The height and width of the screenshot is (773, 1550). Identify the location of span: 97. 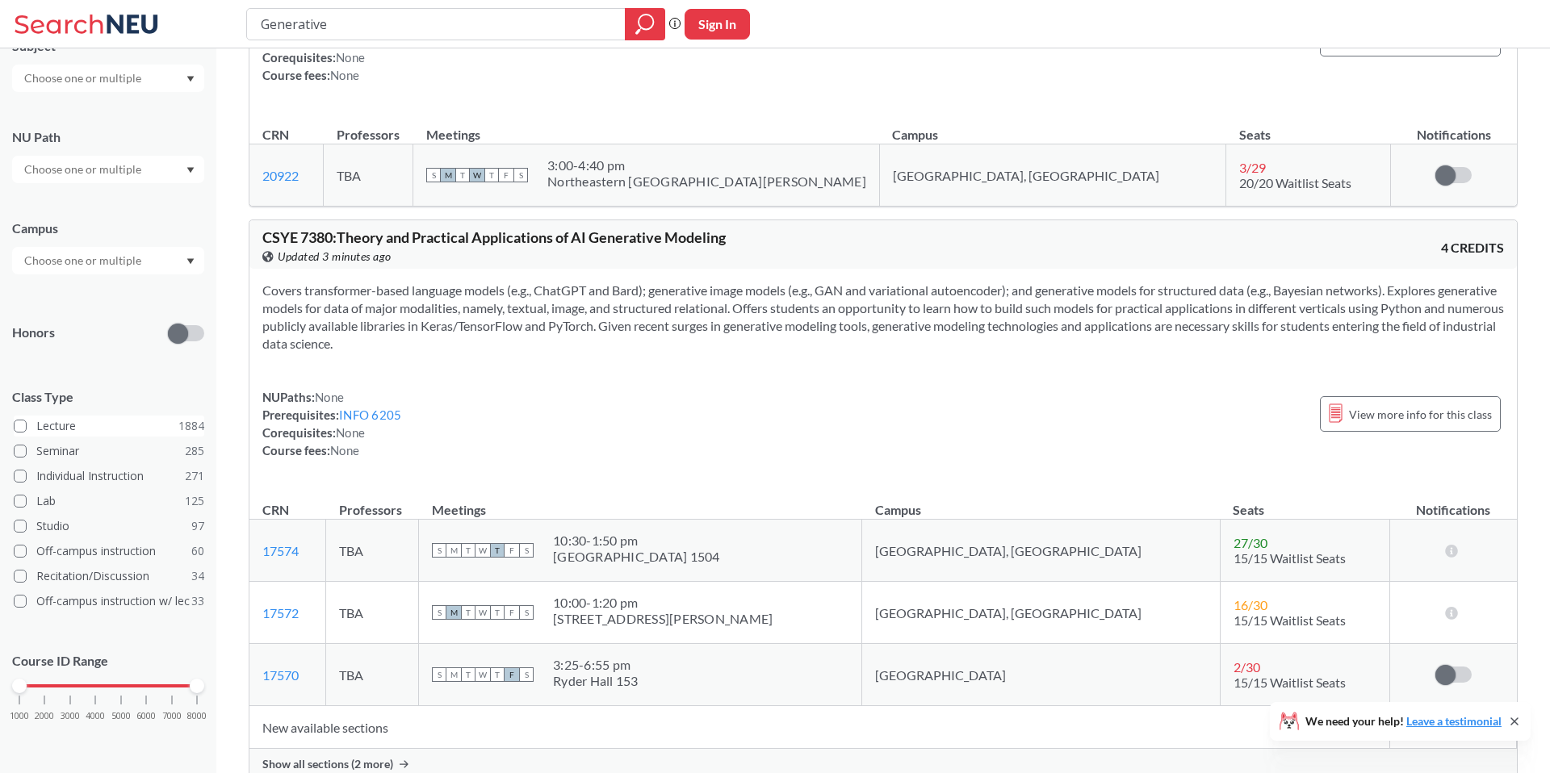
(198, 526).